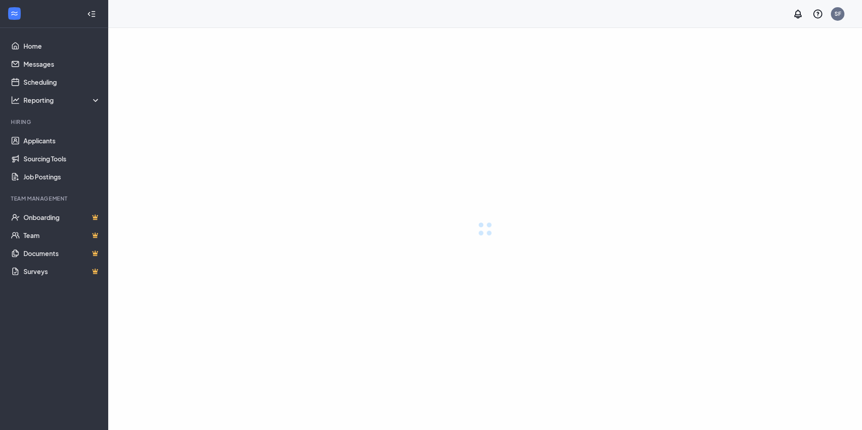 The image size is (862, 430). What do you see at coordinates (92, 14) in the screenshot?
I see `svg: Collapse` at bounding box center [92, 14].